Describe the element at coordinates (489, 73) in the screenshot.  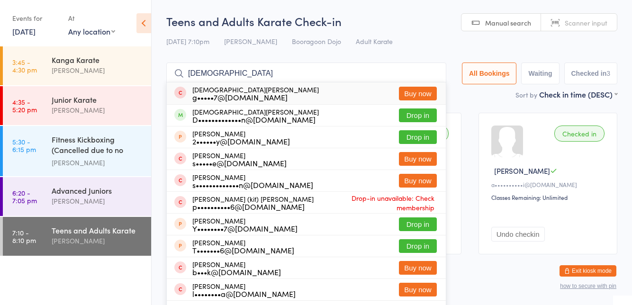
I see `button: All Bookings` at that location.